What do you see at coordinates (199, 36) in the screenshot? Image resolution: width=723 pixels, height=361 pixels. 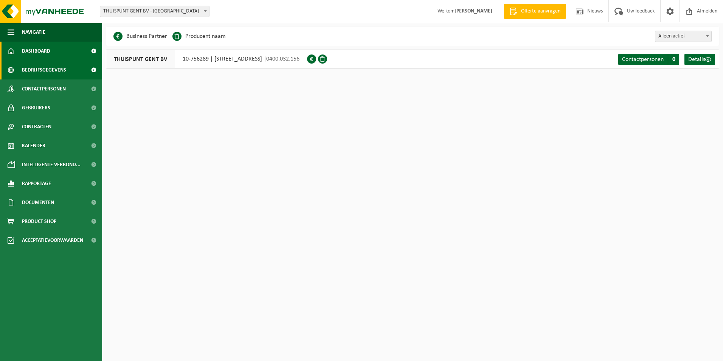 I see `li: Producent naam` at bounding box center [199, 36].